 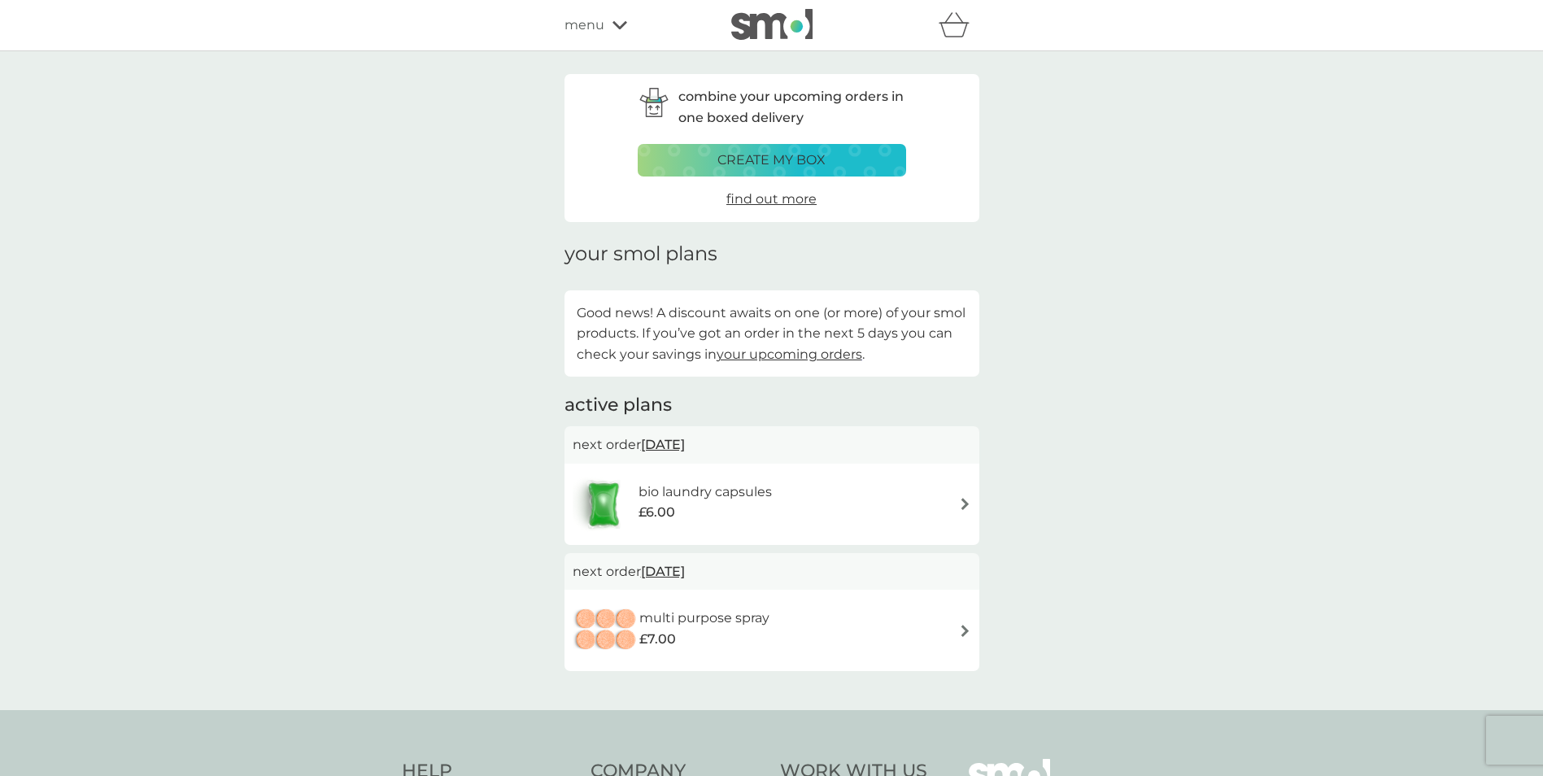 I want to click on img: smol, so click(x=772, y=24).